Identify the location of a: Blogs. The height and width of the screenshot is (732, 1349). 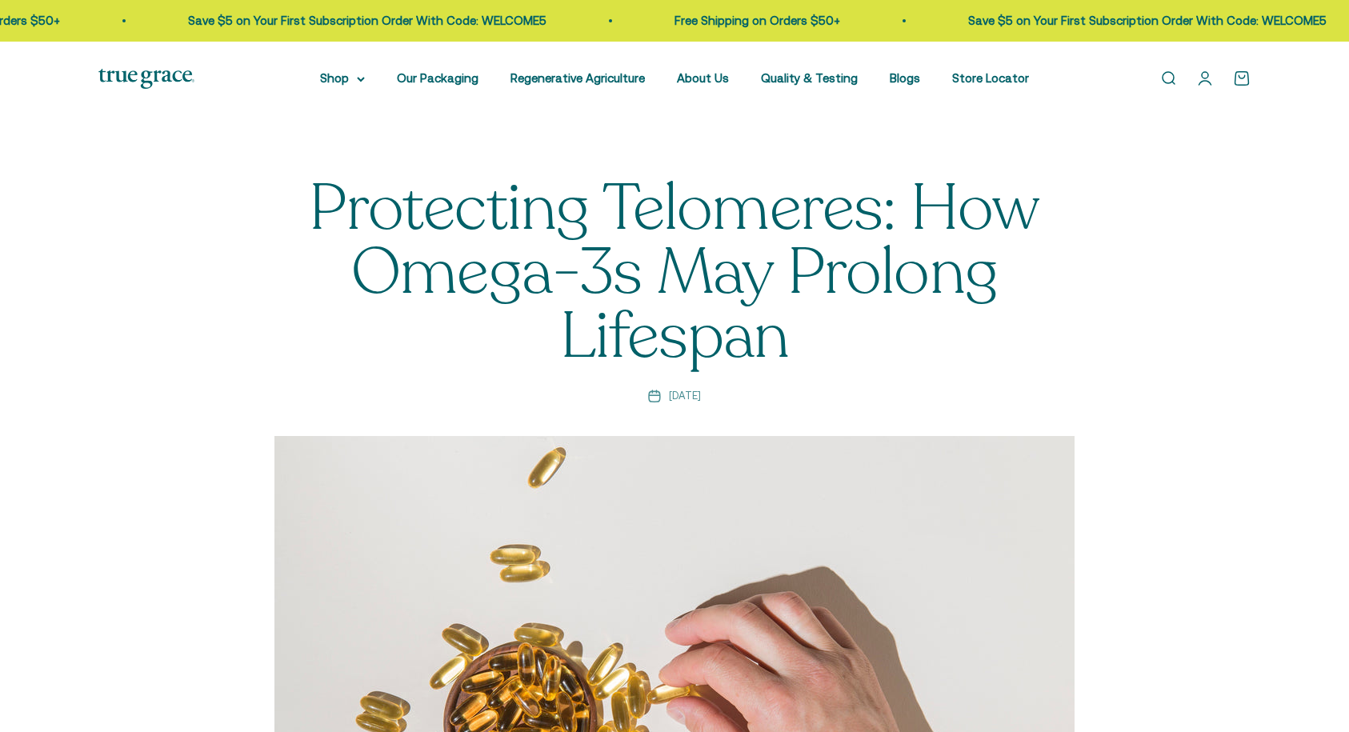
(905, 78).